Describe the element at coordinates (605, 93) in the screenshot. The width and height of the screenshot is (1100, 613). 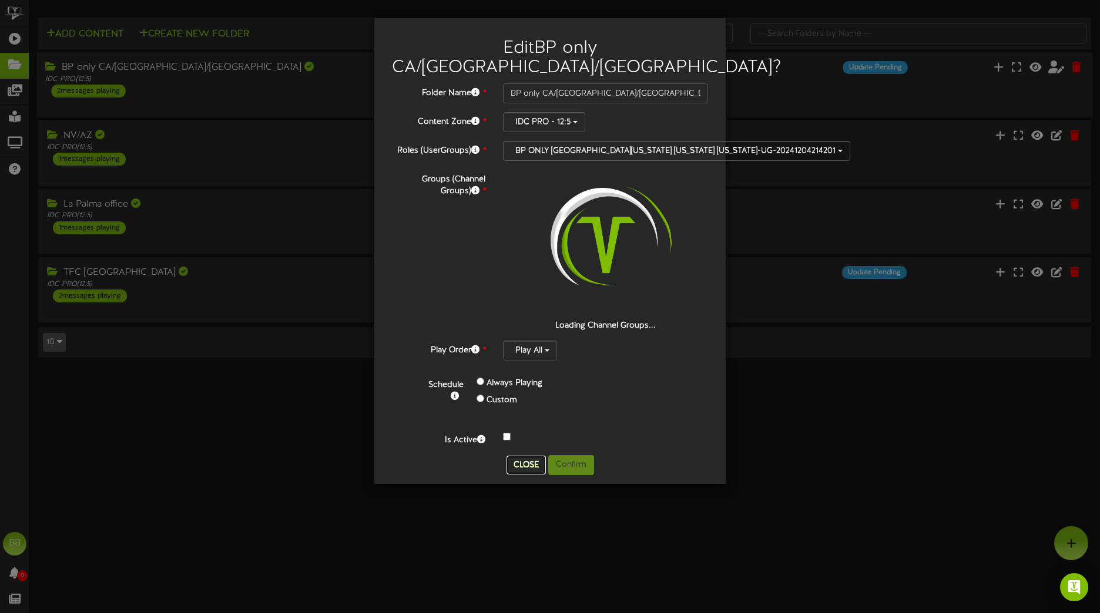
I see `input: Folder Name` at that location.